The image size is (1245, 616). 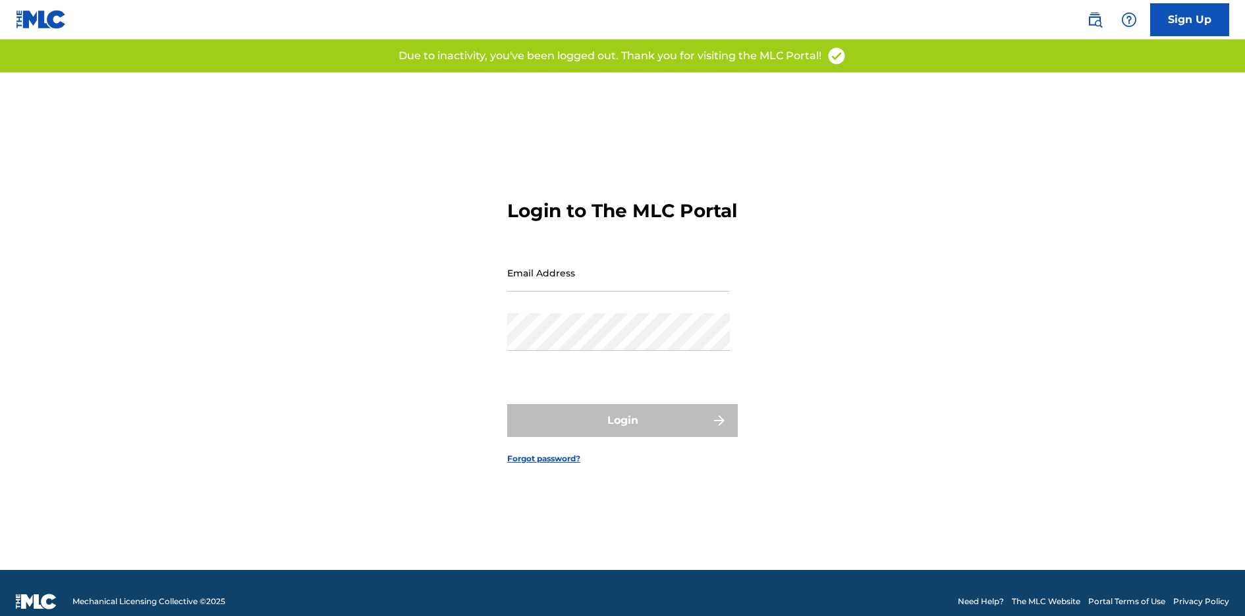 I want to click on span: Mechanical Licensing Collective © 2025, so click(x=149, y=602).